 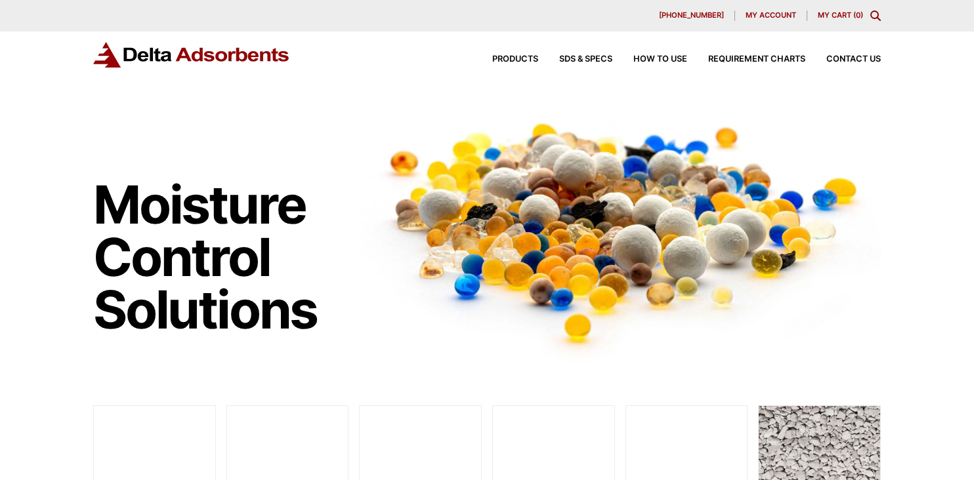 I want to click on a: My account, so click(x=771, y=16).